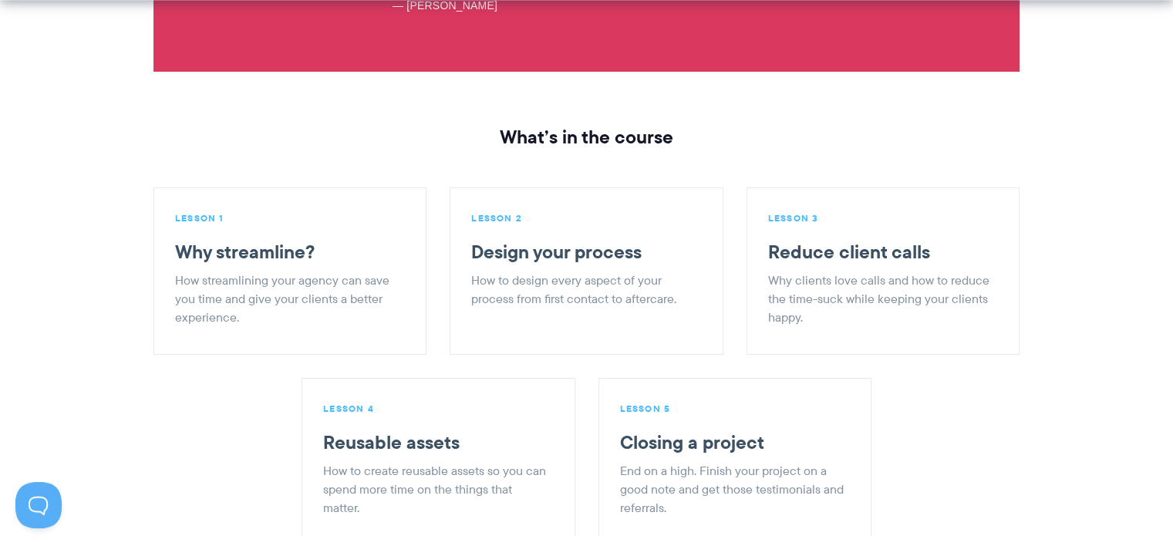  What do you see at coordinates (288, 252) in the screenshot?
I see `h3: Why streamline?` at bounding box center [288, 252].